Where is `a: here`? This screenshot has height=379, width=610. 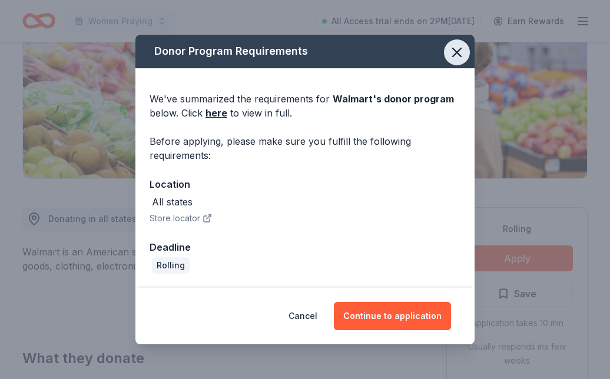
a: here is located at coordinates (216, 113).